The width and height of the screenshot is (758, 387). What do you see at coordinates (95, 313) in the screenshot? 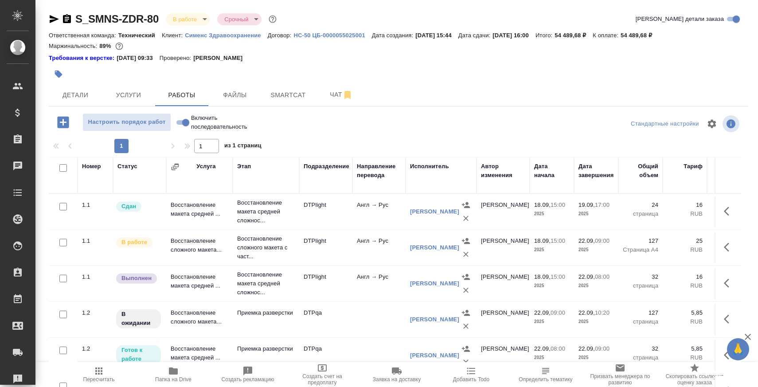
I see `div: 1.2` at bounding box center [95, 313].